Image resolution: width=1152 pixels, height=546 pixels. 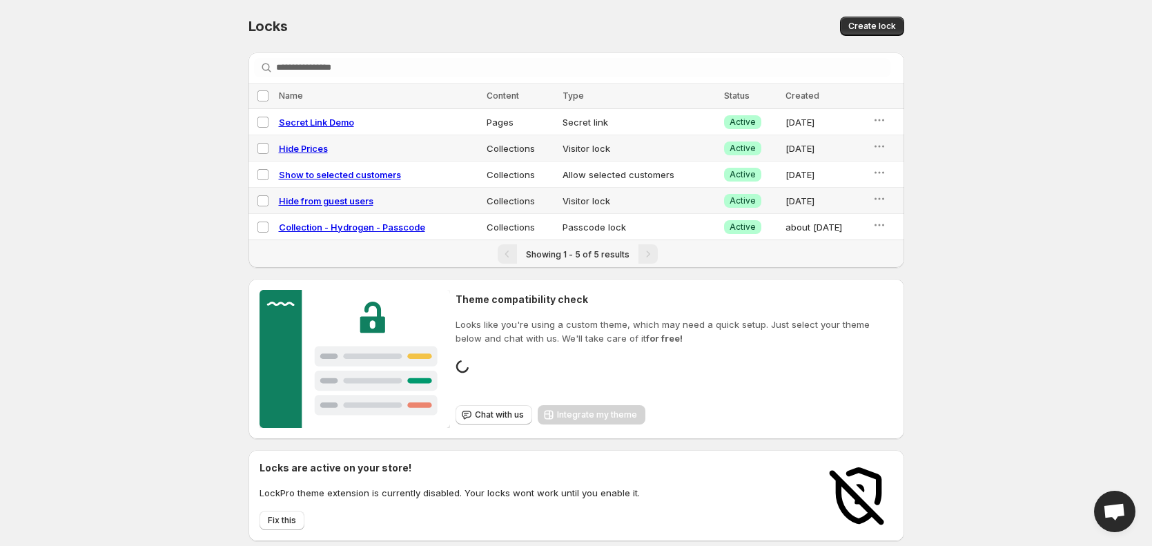 I want to click on td: Passcode lock, so click(x=639, y=227).